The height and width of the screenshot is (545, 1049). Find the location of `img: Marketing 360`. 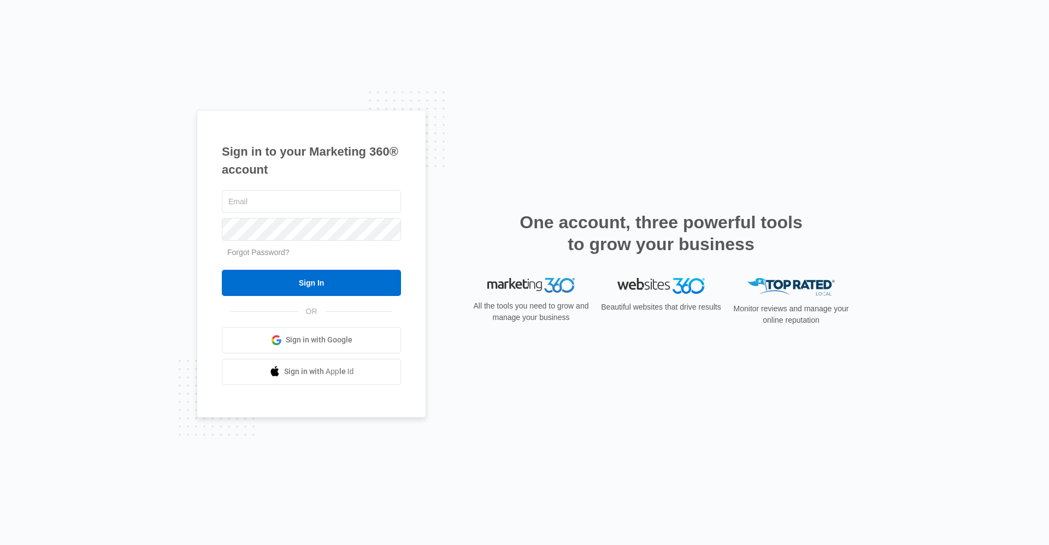

img: Marketing 360 is located at coordinates (531, 286).